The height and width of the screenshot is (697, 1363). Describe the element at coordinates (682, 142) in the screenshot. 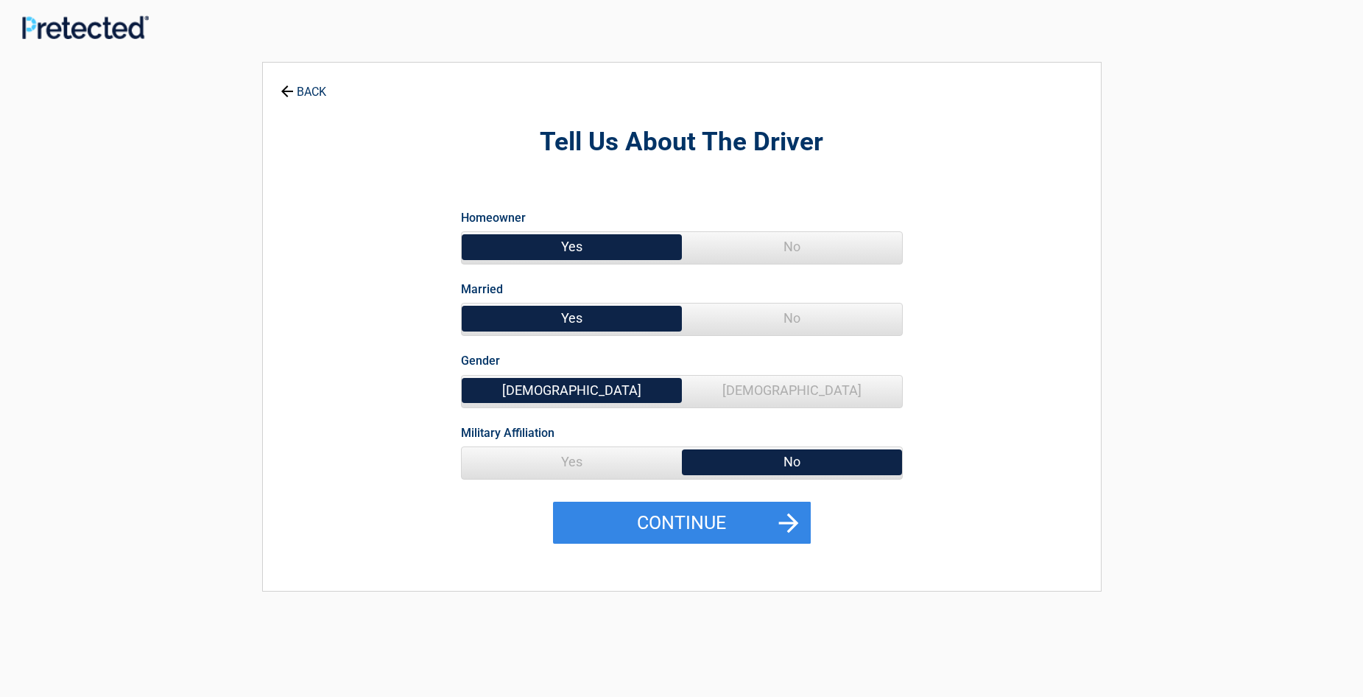

I see `h2: Tell Us About The Driver` at that location.